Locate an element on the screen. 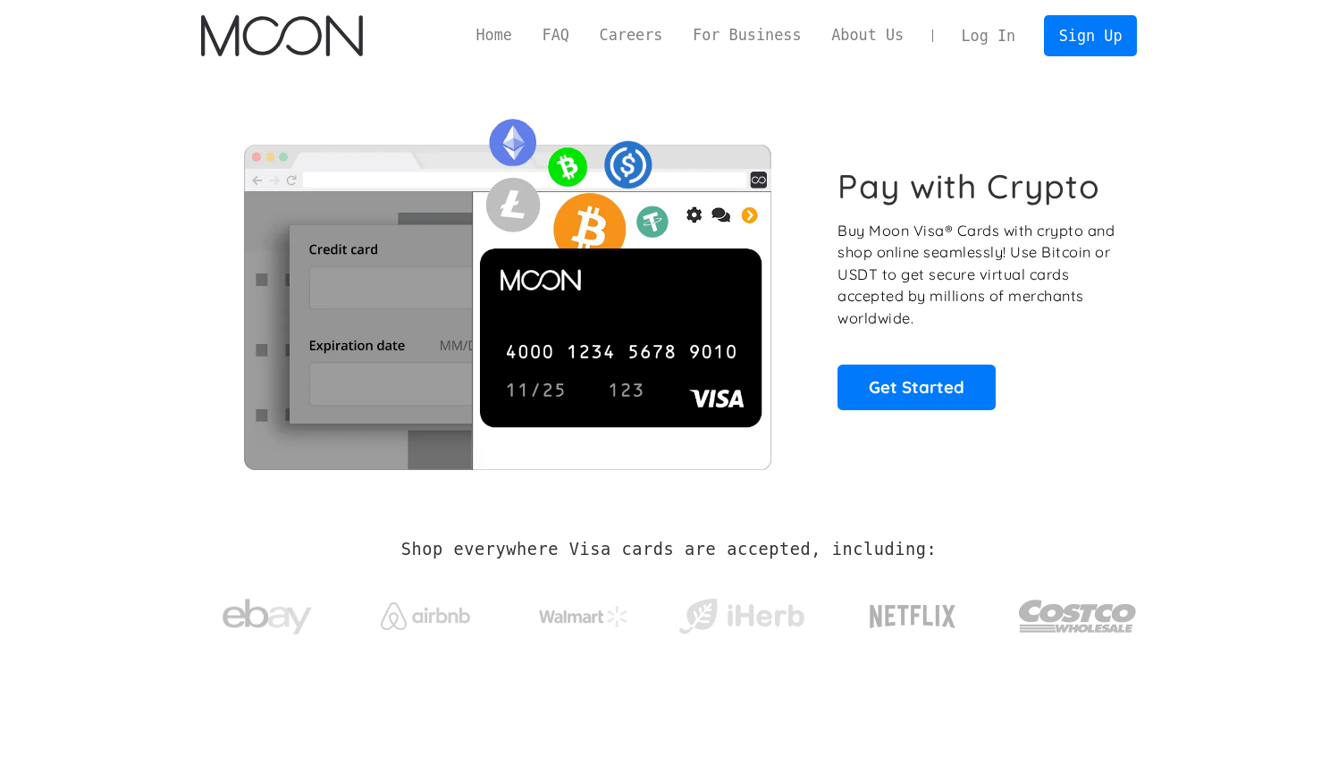 Image resolution: width=1338 pixels, height=773 pixels. a: Walmart is located at coordinates (583, 612).